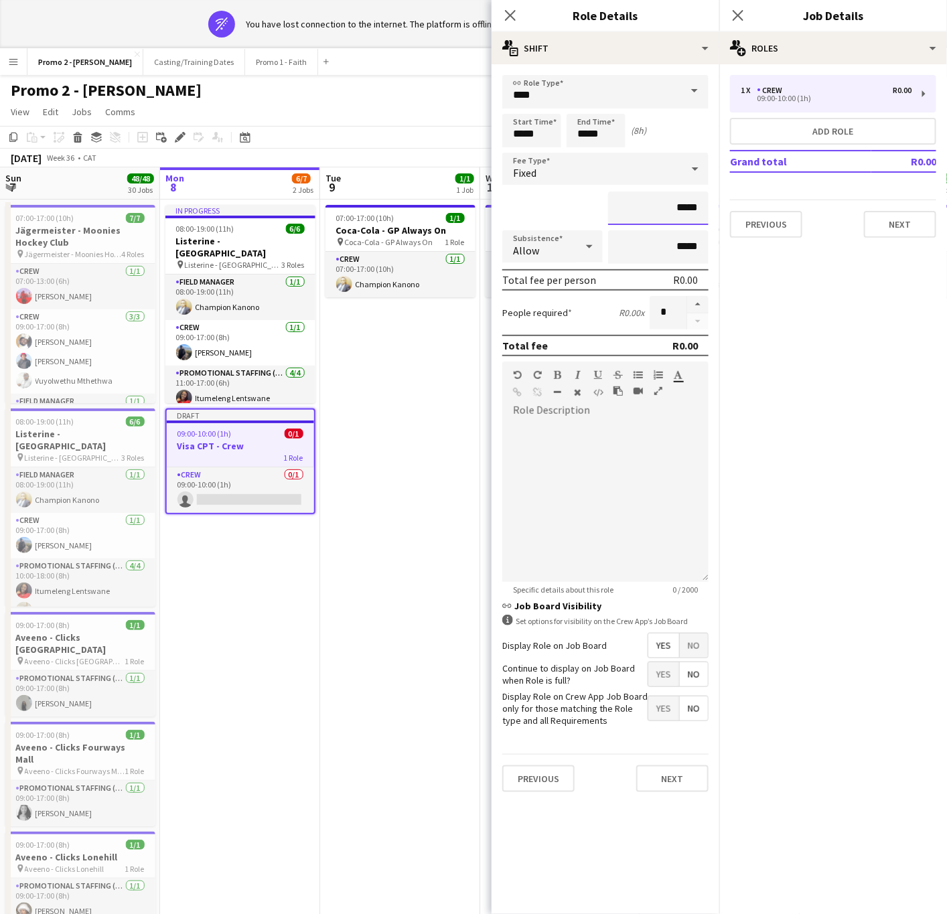  Describe the element at coordinates (133, 254) in the screenshot. I see `span: 4 Roles` at that location.